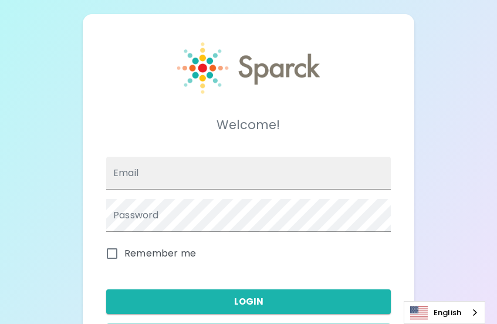  What do you see at coordinates (248, 302) in the screenshot?
I see `button: Login` at bounding box center [248, 302].